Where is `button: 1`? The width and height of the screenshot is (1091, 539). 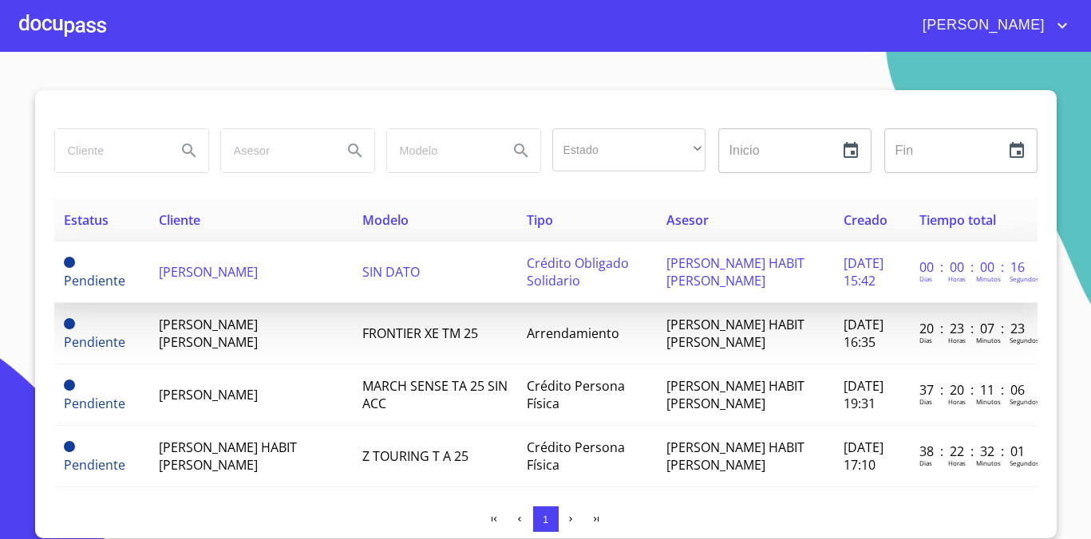
button: 1 is located at coordinates (546, 519).